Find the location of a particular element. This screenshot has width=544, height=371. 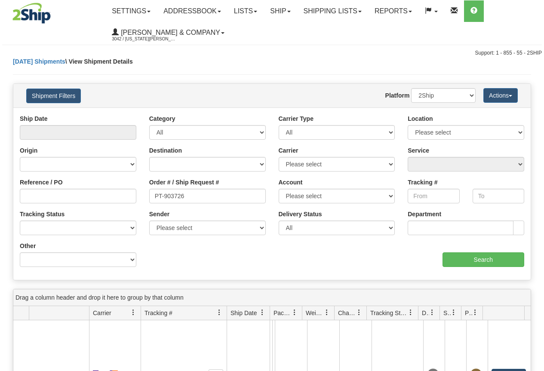

input: From is located at coordinates (433, 196).